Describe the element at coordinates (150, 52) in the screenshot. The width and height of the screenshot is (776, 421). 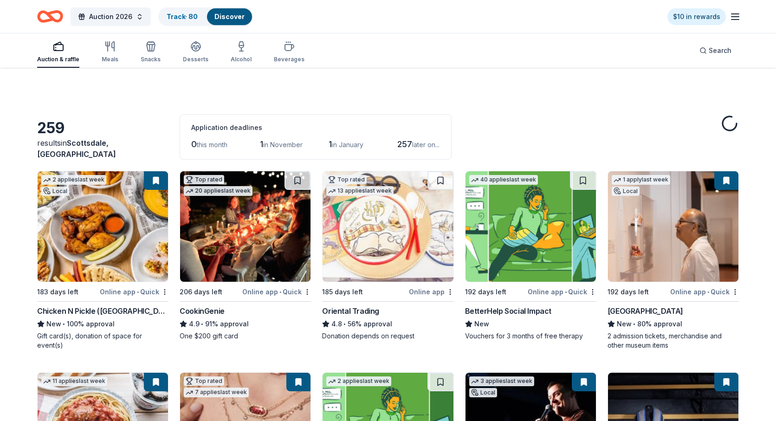
I see `button: Snacks` at that location.